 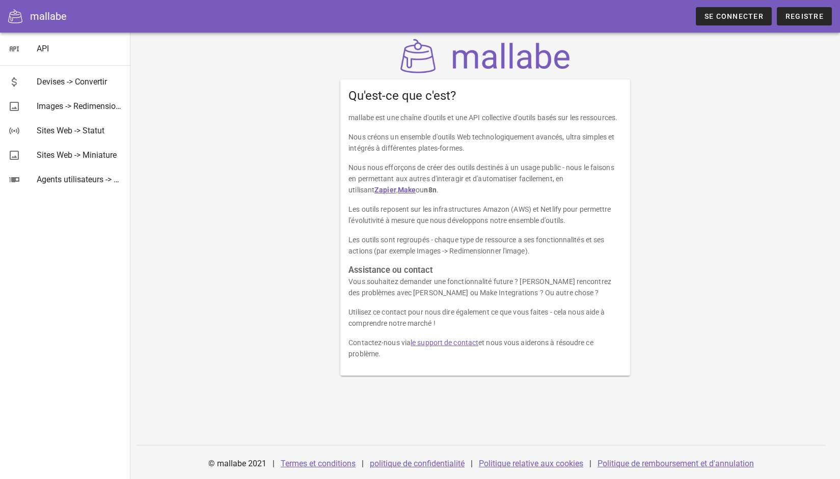 I want to click on font: Agents utilisateurs -> Analyser, so click(x=91, y=179).